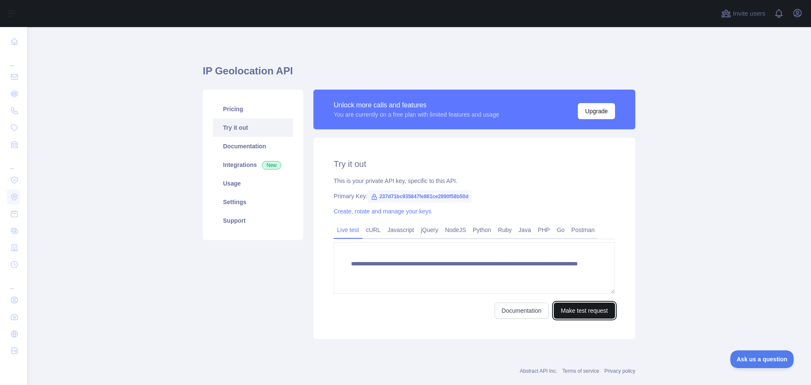 The width and height of the screenshot is (811, 385). Describe the element at coordinates (419, 196) in the screenshot. I see `span: 237d71bc935847fe861ce2890f58b50d` at that location.